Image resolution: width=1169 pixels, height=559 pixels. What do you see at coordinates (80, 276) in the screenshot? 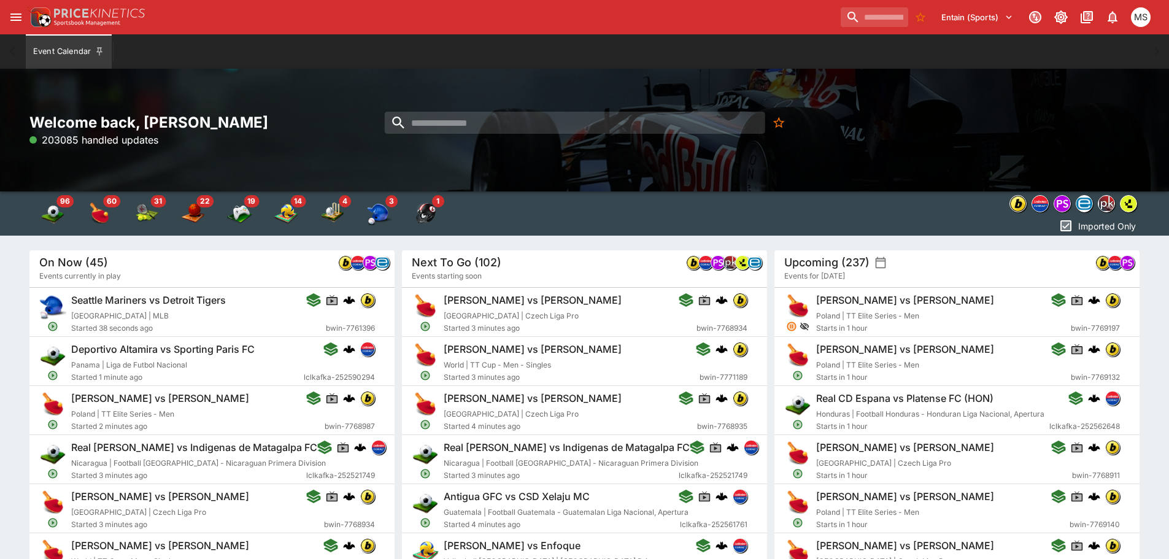
I see `span: Events currently in play` at bounding box center [80, 276].